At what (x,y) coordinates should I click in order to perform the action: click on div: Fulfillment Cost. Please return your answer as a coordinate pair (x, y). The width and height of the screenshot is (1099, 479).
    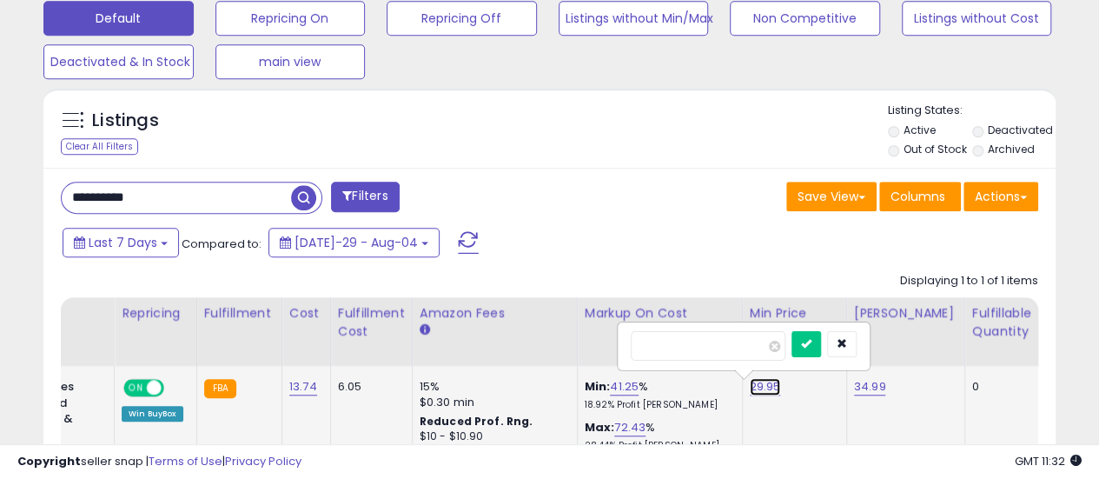
    Looking at the image, I should click on (371, 322).